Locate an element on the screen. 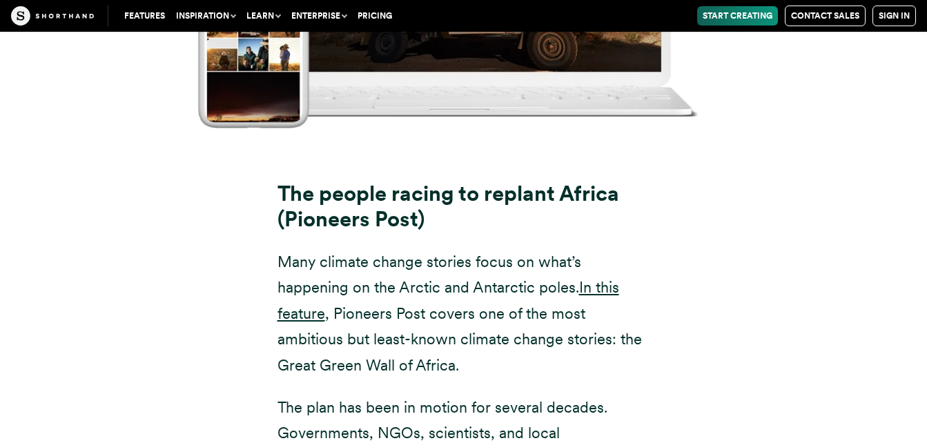 Image resolution: width=927 pixels, height=443 pixels. a: In this feature is located at coordinates (448, 300).